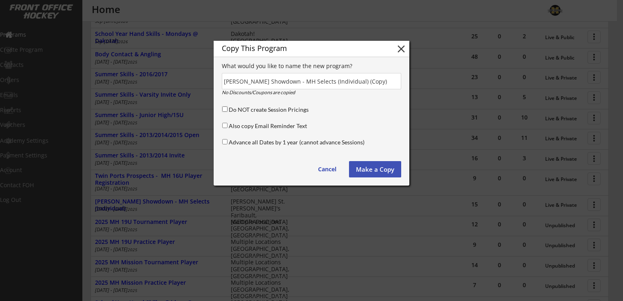 The height and width of the screenshot is (301, 623). What do you see at coordinates (269, 109) in the screenshot?
I see `label: Do NOT create Session Pricings` at bounding box center [269, 109].